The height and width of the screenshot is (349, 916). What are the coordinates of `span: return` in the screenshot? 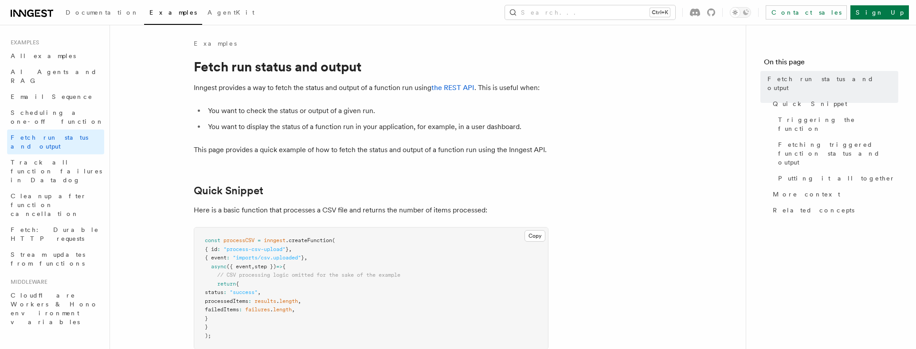 It's located at (227, 284).